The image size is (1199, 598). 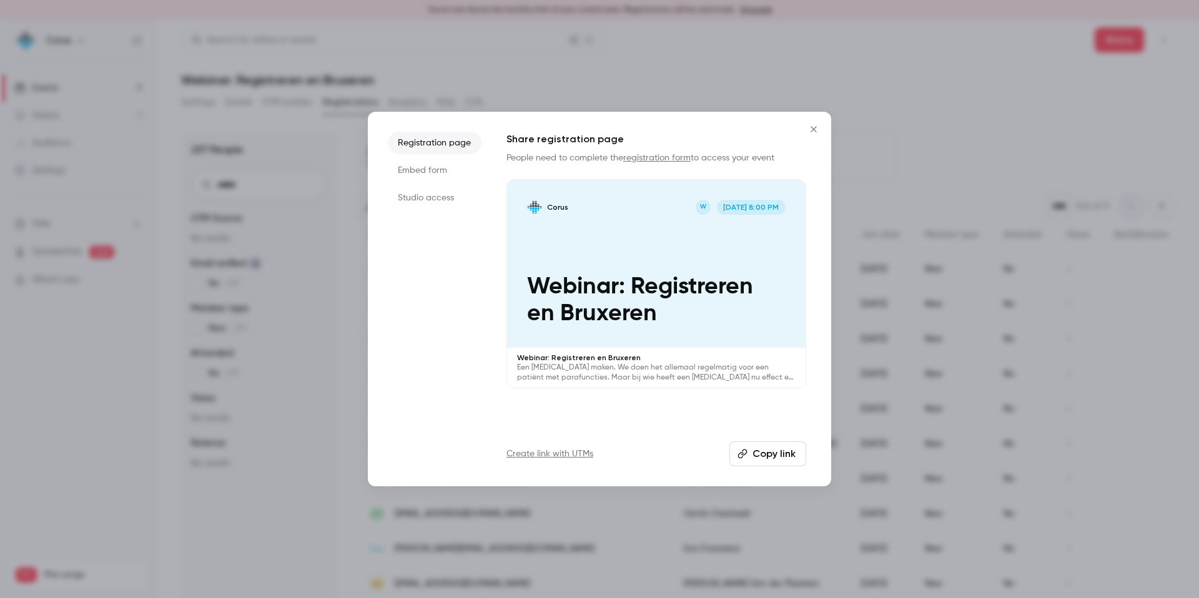 What do you see at coordinates (535, 207) in the screenshot?
I see `img: Webinar: Registreren en Bruxeren` at bounding box center [535, 207].